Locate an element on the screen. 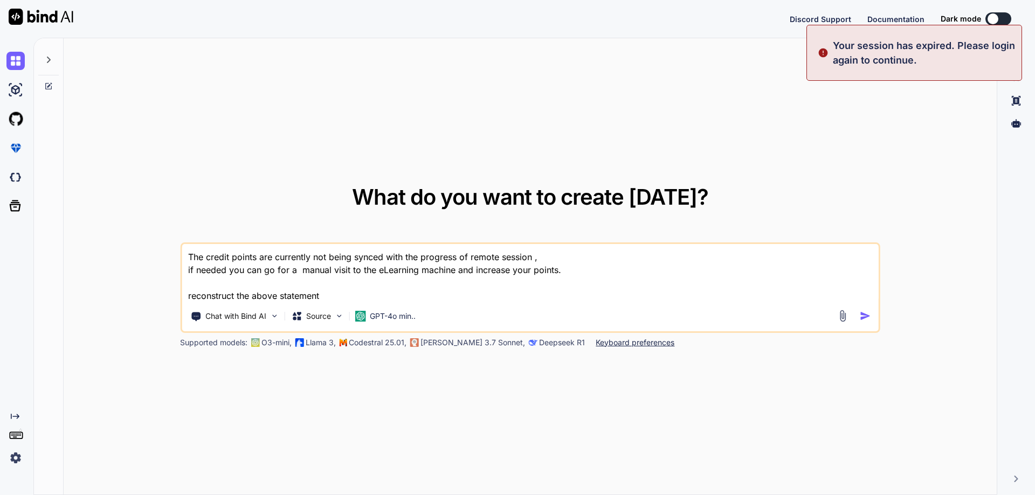 This screenshot has width=1035, height=495. p: GPT-4o min.. is located at coordinates (392, 316).